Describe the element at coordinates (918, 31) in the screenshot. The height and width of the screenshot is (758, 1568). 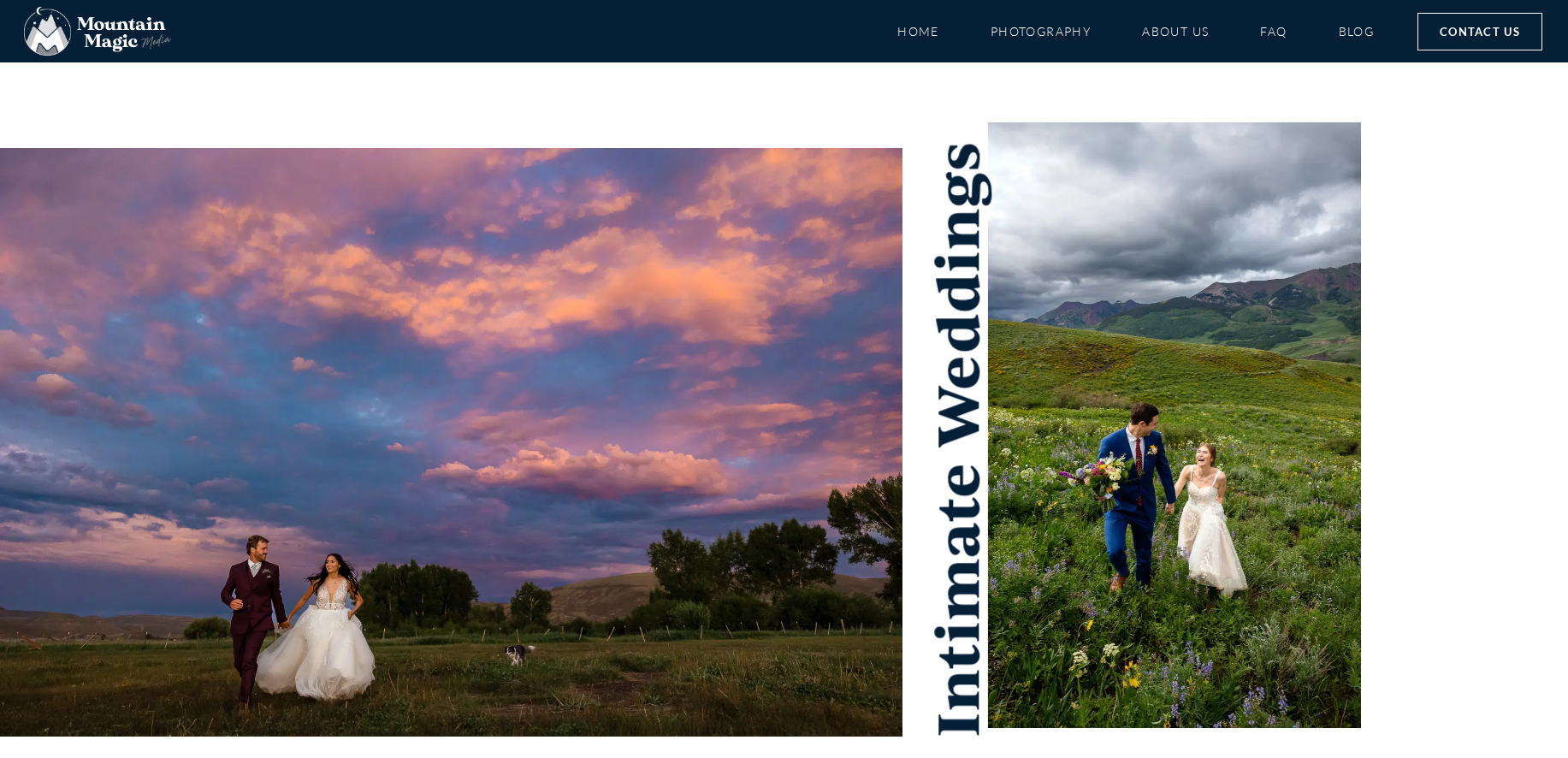
I see `a: Home` at that location.